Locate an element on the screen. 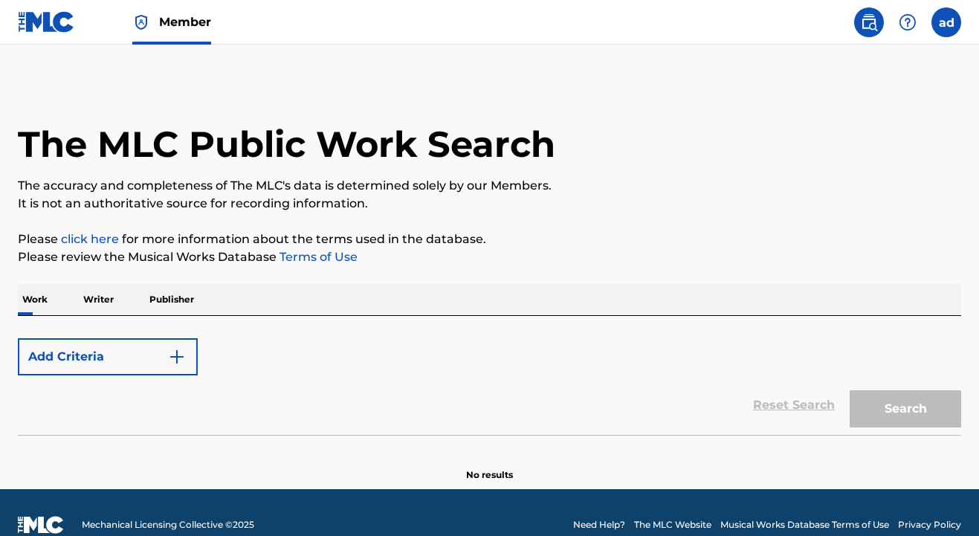  a: Need Help? is located at coordinates (599, 525).